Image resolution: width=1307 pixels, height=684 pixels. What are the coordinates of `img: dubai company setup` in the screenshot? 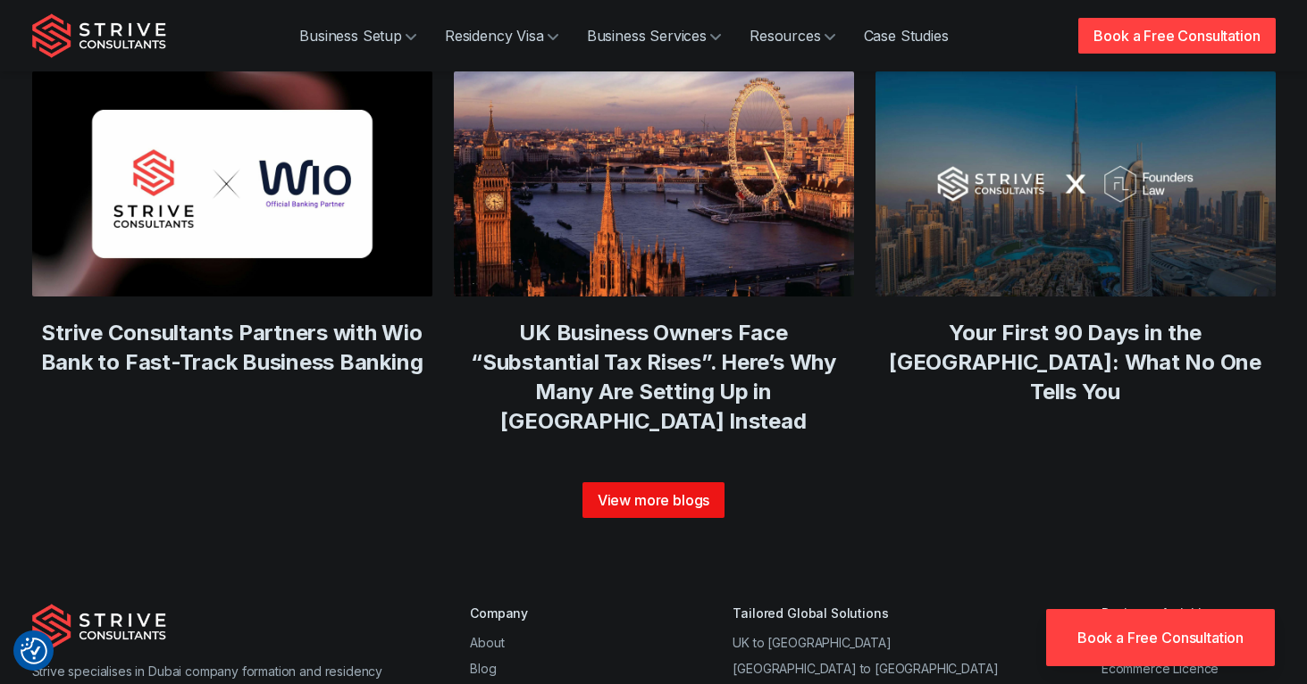 It's located at (654, 184).